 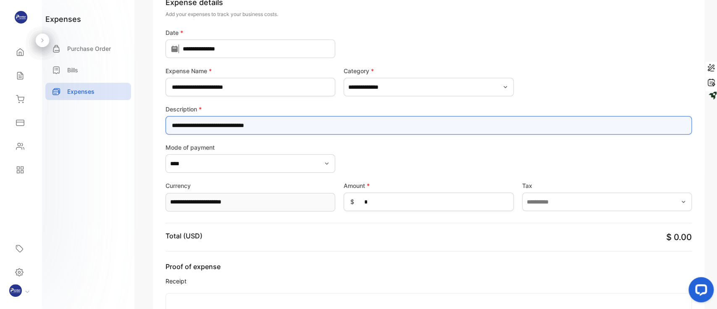 What do you see at coordinates (63, 19) in the screenshot?
I see `h1: expenses` at bounding box center [63, 19].